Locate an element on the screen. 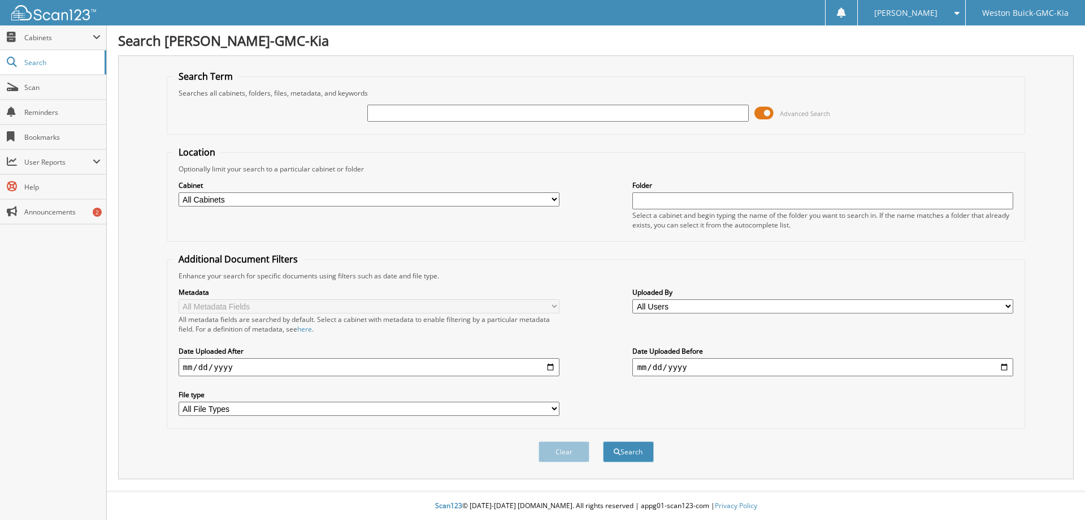 The width and height of the screenshot is (1085, 520). button: Search is located at coordinates (629, 451).